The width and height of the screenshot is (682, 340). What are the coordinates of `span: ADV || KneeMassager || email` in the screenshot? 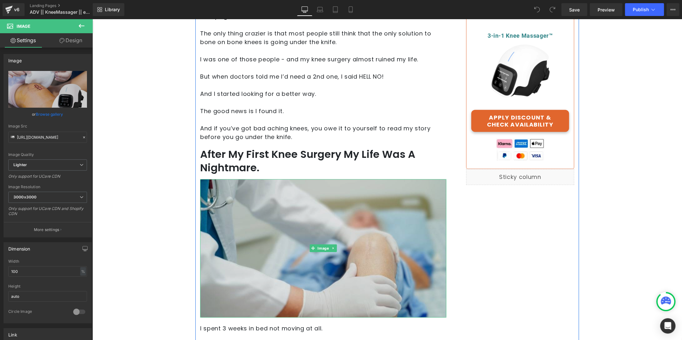 It's located at (60, 12).